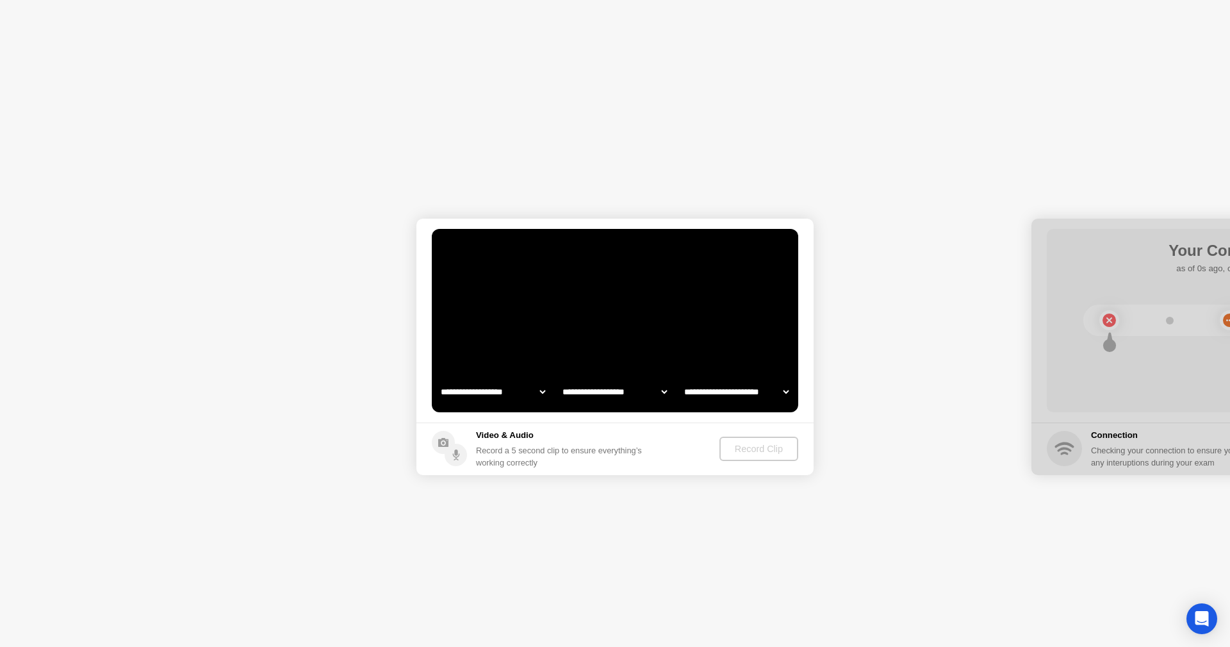 This screenshot has height=647, width=1230. I want to click on div: Record Clip, so click(759, 449).